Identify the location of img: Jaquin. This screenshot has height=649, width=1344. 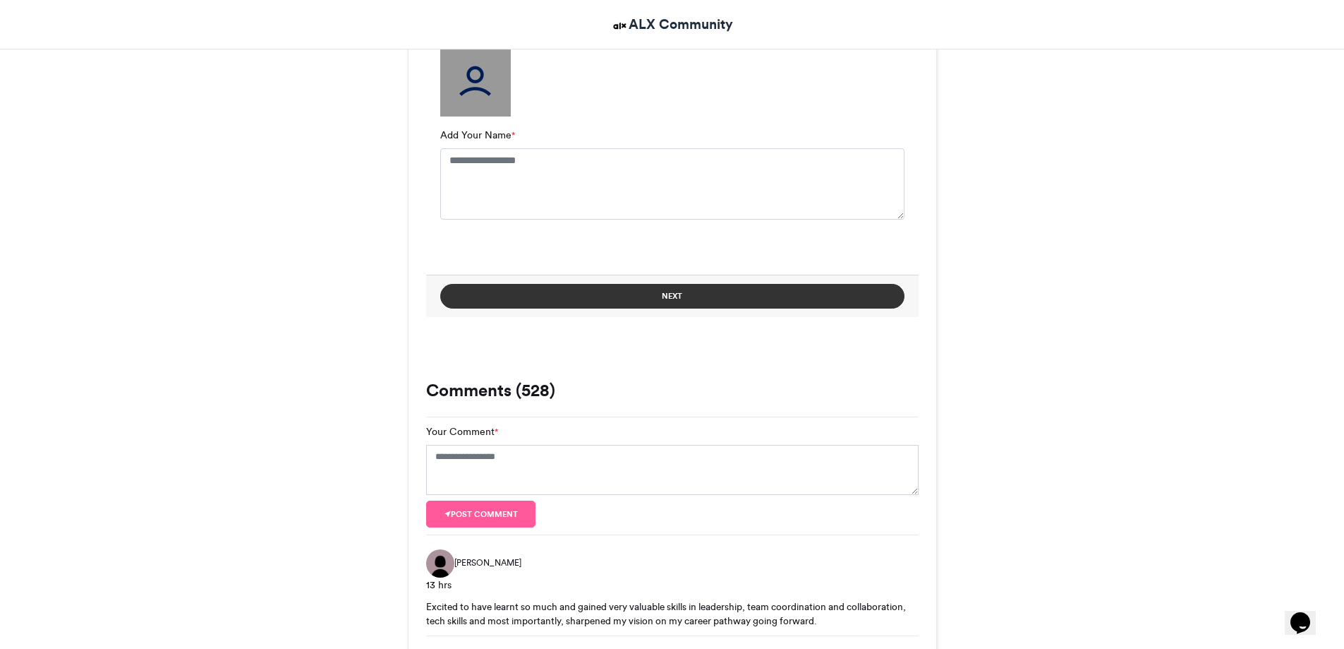
(440, 563).